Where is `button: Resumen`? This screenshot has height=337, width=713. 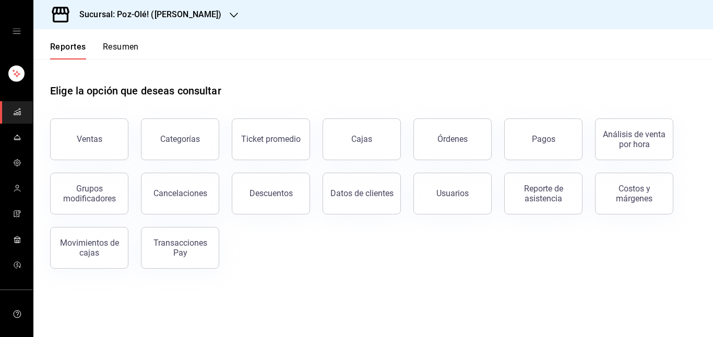
button: Resumen is located at coordinates (121, 51).